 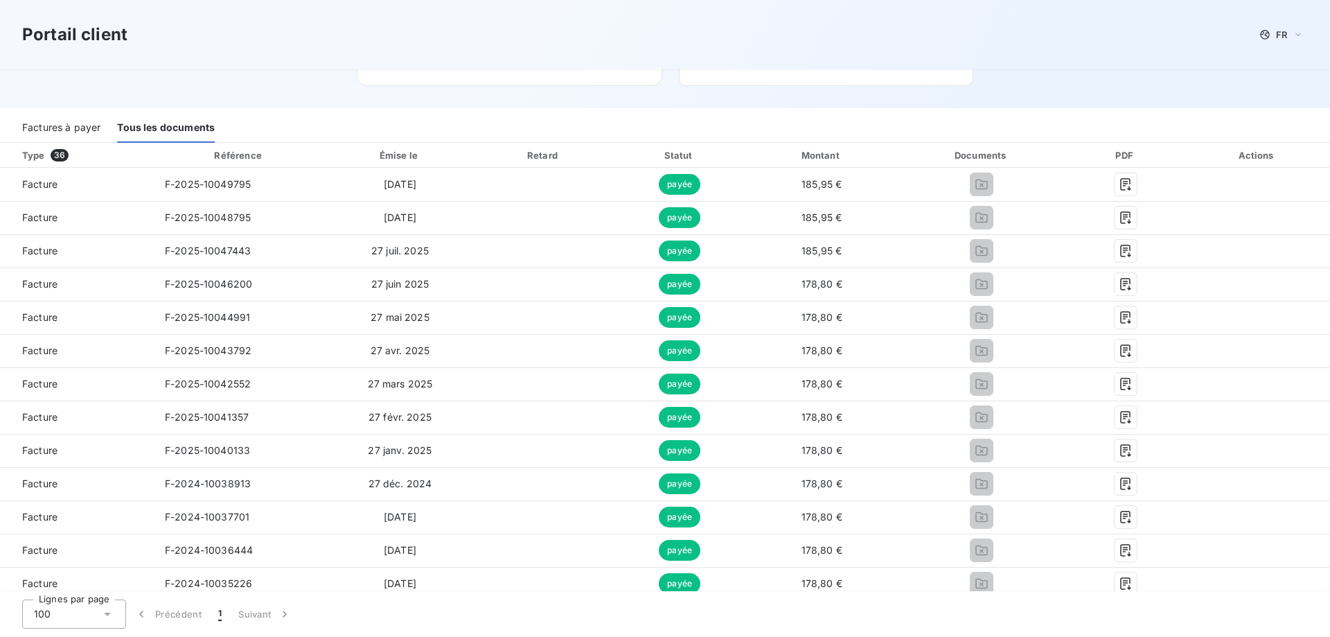 What do you see at coordinates (168, 614) in the screenshot?
I see `button: Précédent` at bounding box center [168, 614].